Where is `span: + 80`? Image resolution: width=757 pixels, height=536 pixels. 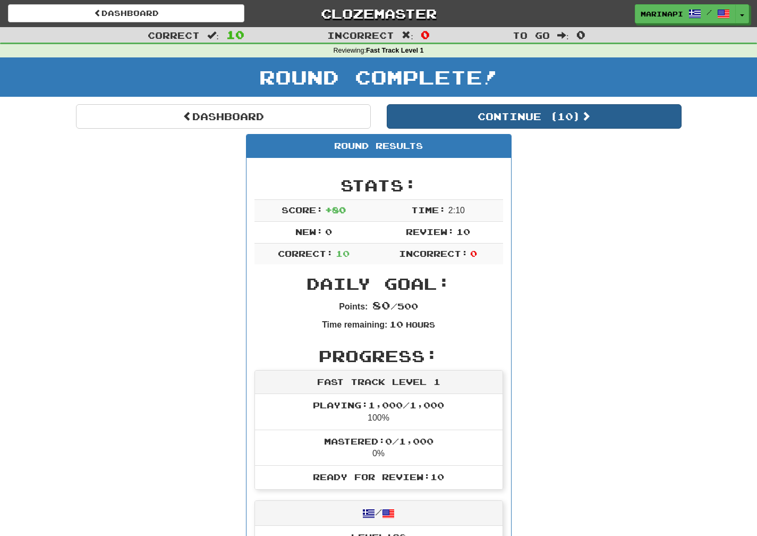
span: + 80 is located at coordinates (335, 209).